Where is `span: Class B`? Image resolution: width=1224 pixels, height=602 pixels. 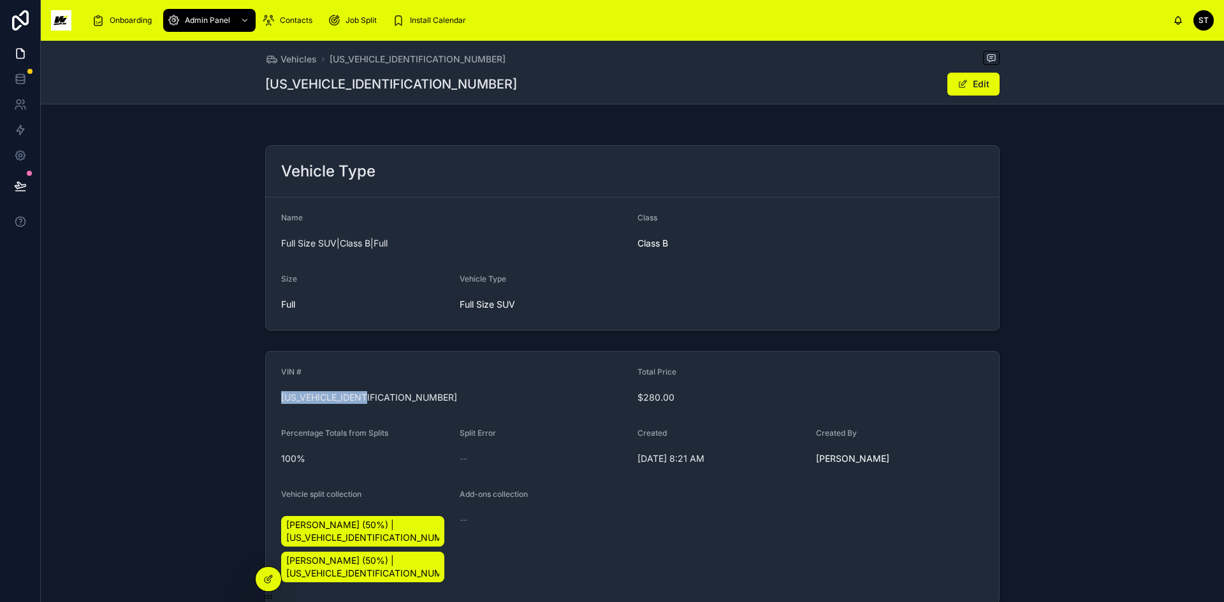
span: Class B is located at coordinates (653, 243).